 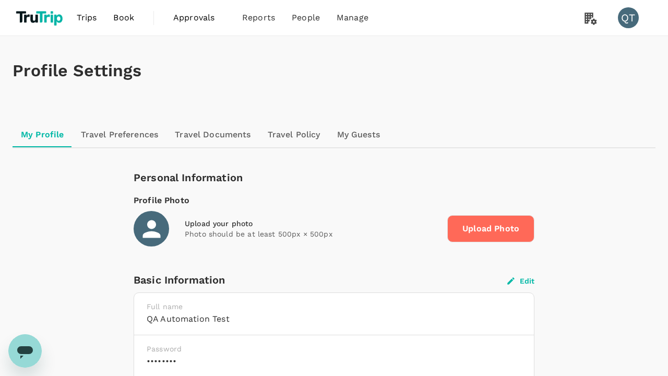 I want to click on div: Upload your photo, so click(x=312, y=223).